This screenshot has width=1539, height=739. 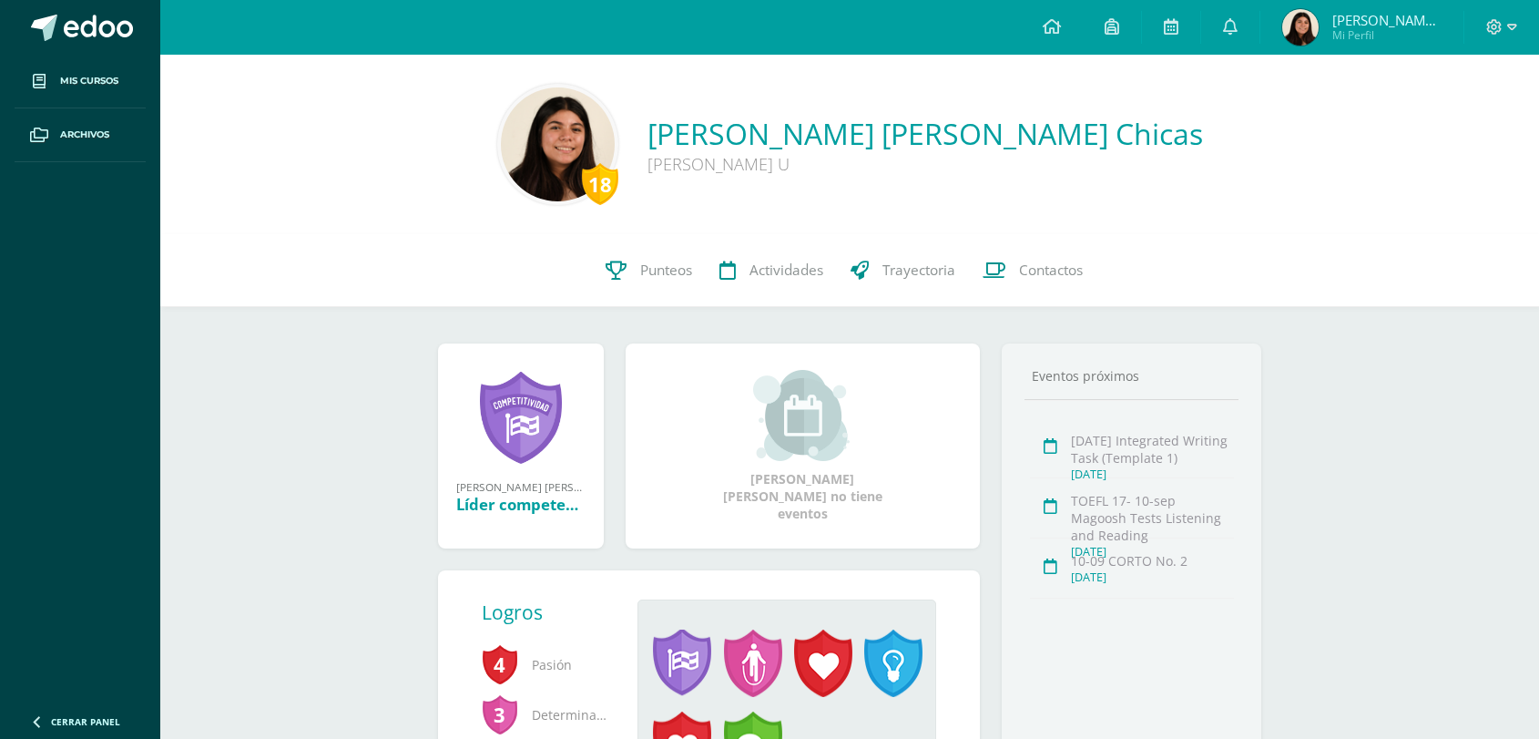 I want to click on a: Archivos, so click(x=80, y=135).